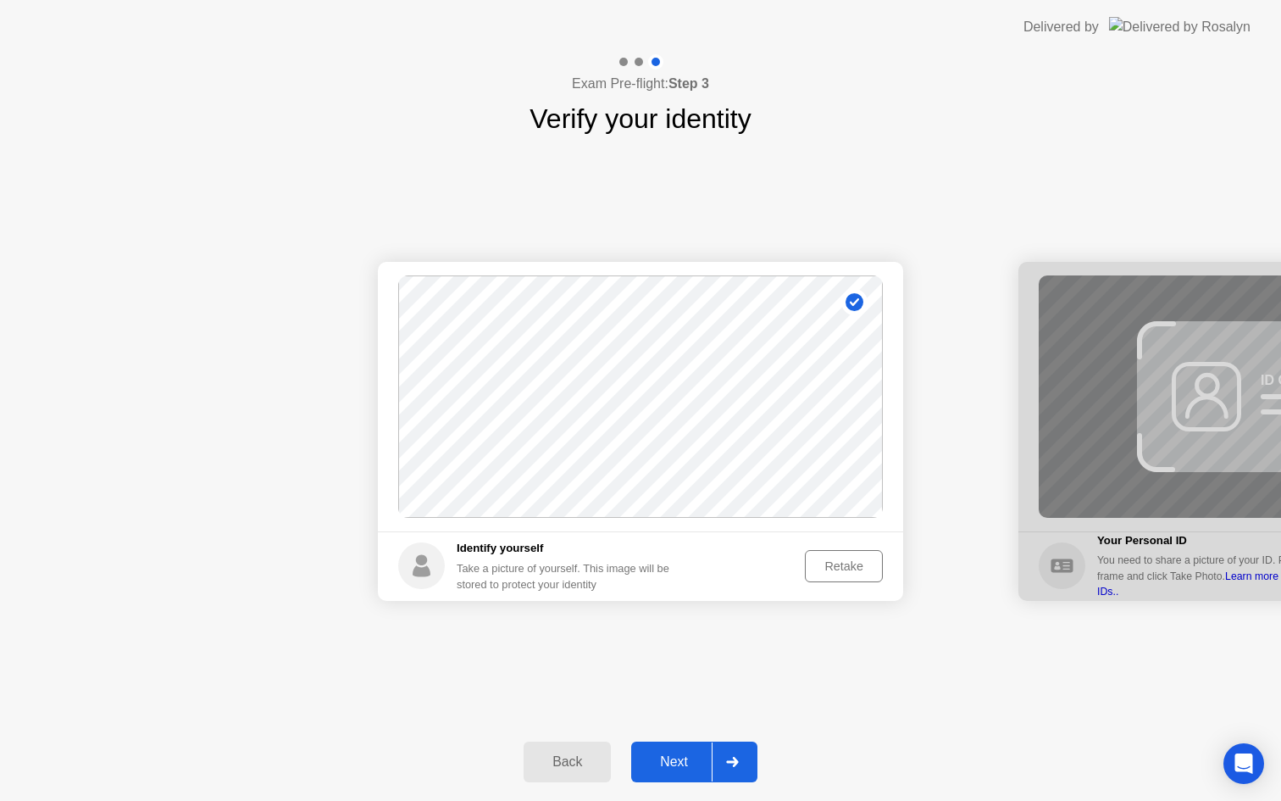 Image resolution: width=1281 pixels, height=801 pixels. Describe the element at coordinates (569, 576) in the screenshot. I see `div: Take a picture of yourself. This image will be stored to protect your identity` at that location.